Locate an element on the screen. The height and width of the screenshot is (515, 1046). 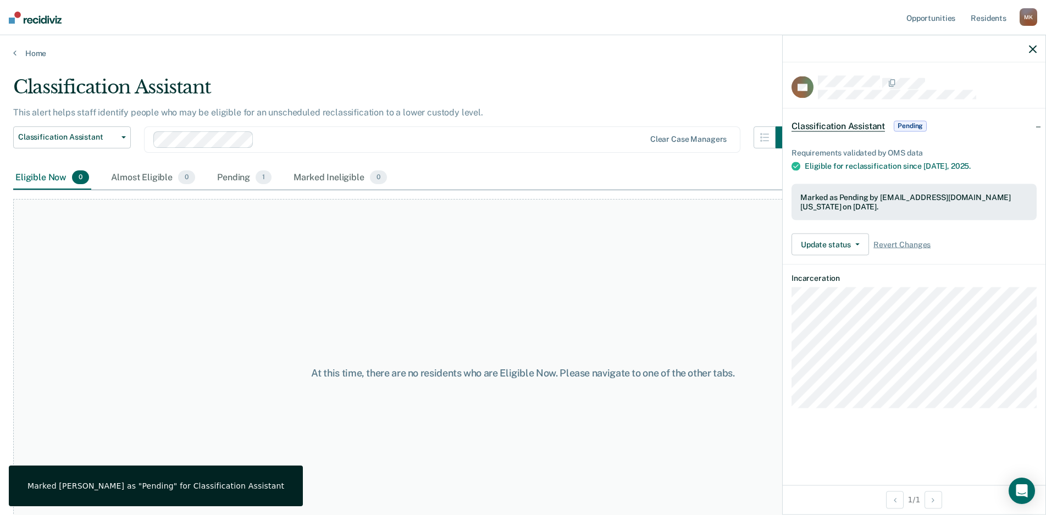
div: Classification Assistant is located at coordinates (405, 91).